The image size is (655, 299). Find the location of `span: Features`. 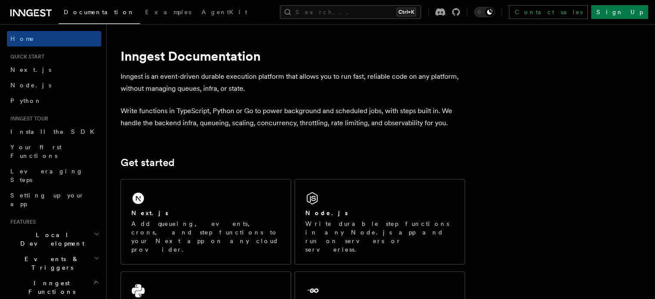

span: Features is located at coordinates (21, 222).